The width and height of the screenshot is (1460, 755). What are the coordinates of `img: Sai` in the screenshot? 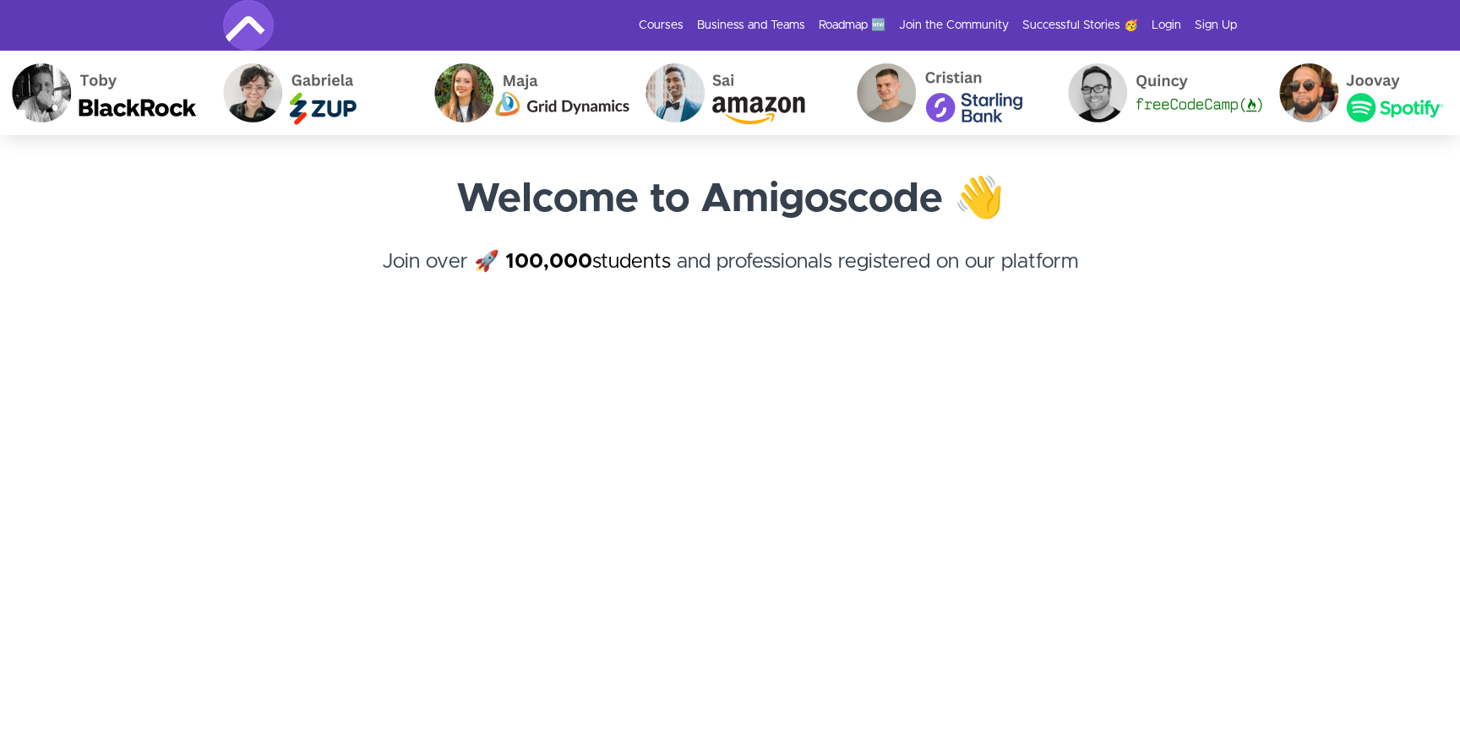 It's located at (739, 93).